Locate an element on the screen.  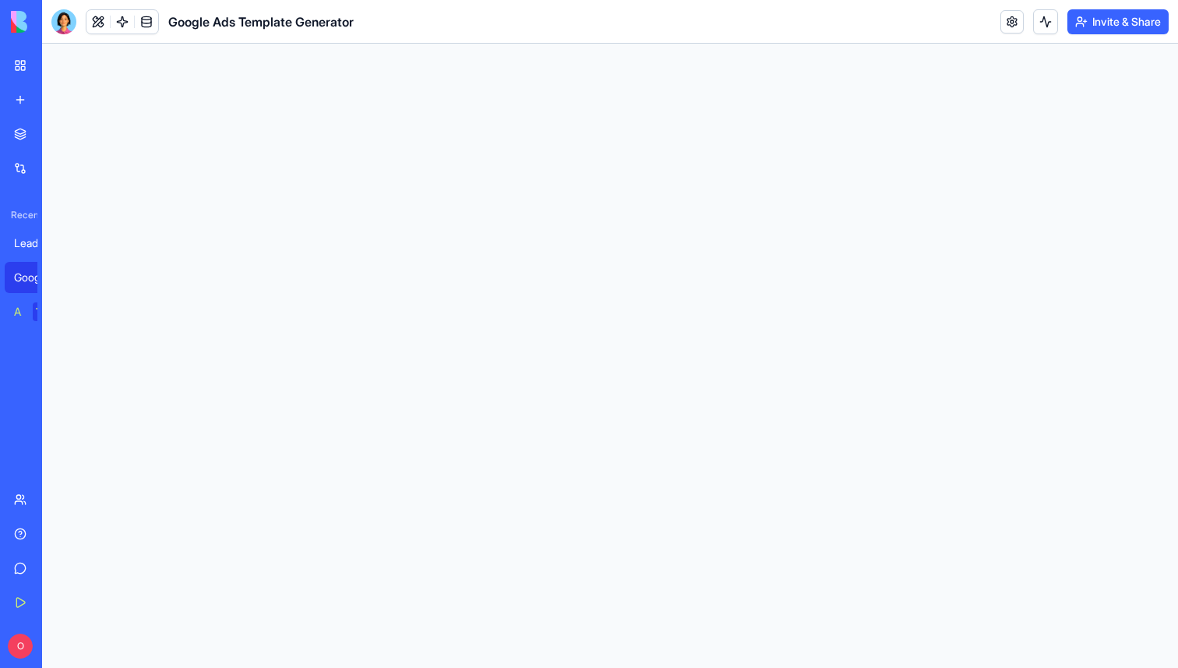
div: Google Ads Template Generator is located at coordinates (36, 277).